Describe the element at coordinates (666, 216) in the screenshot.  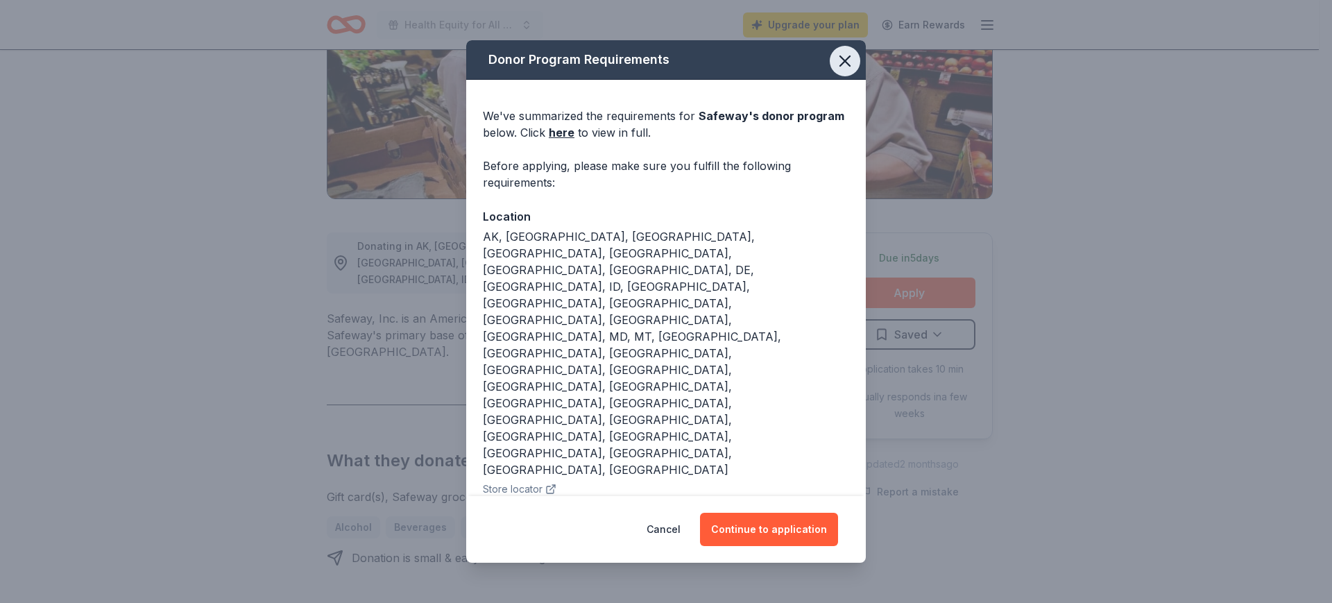
I see `div: Location` at that location.